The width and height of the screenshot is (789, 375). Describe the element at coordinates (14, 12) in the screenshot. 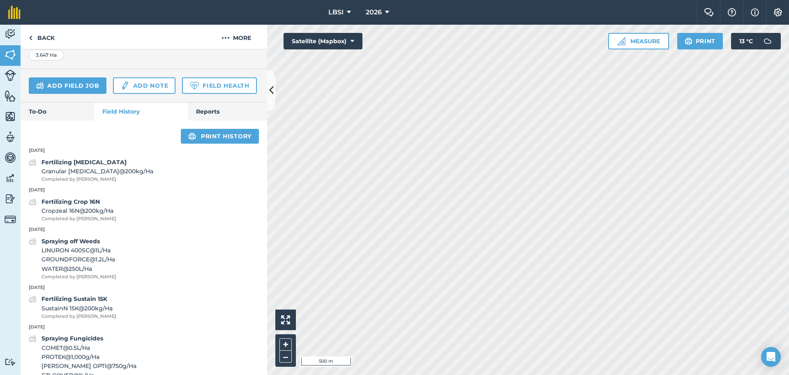

I see `img: fieldmargin Logo` at that location.